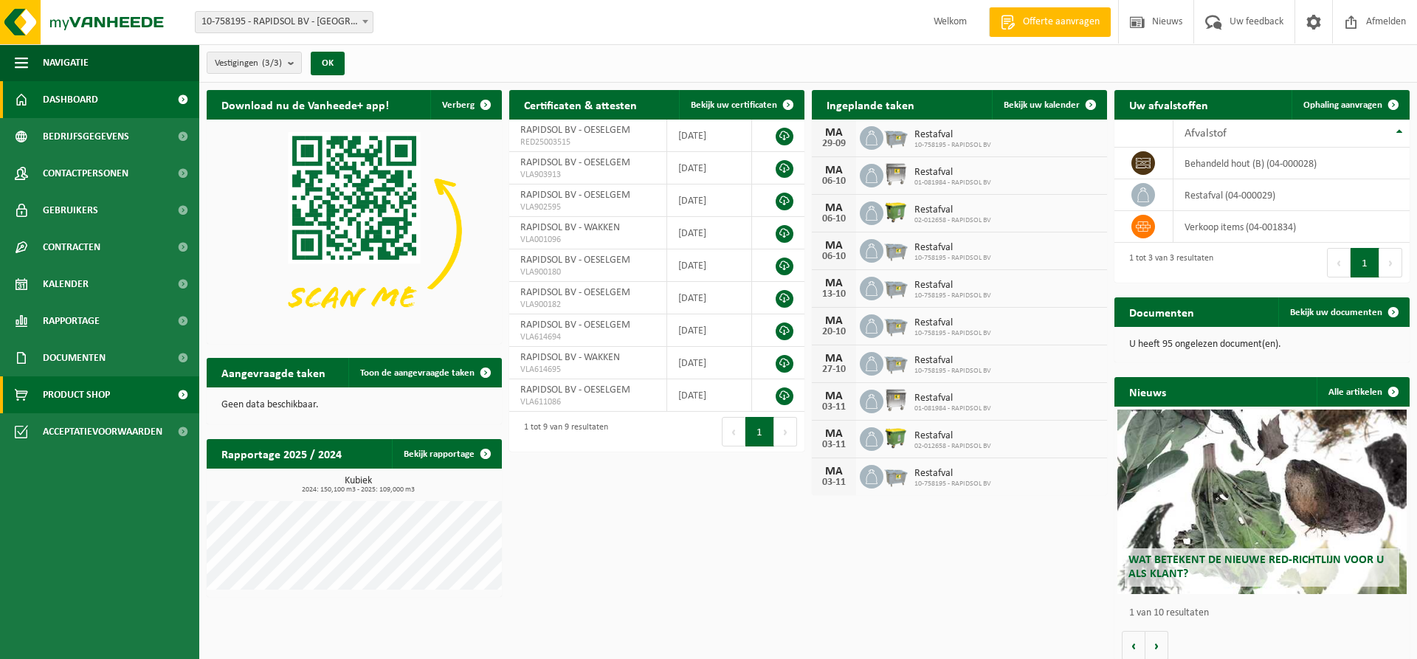 The height and width of the screenshot is (659, 1417). Describe the element at coordinates (305, 104) in the screenshot. I see `h2: Download nu de Vanheede+ app!` at that location.